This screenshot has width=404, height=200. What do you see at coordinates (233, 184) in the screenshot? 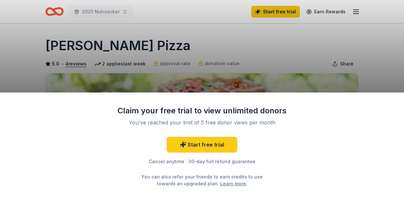
I see `a: Learn more` at bounding box center [233, 184].